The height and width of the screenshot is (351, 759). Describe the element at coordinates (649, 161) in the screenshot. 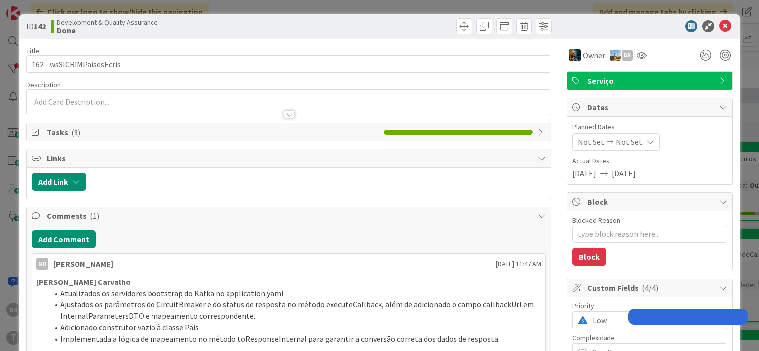

I see `span: Actual Dates` at that location.